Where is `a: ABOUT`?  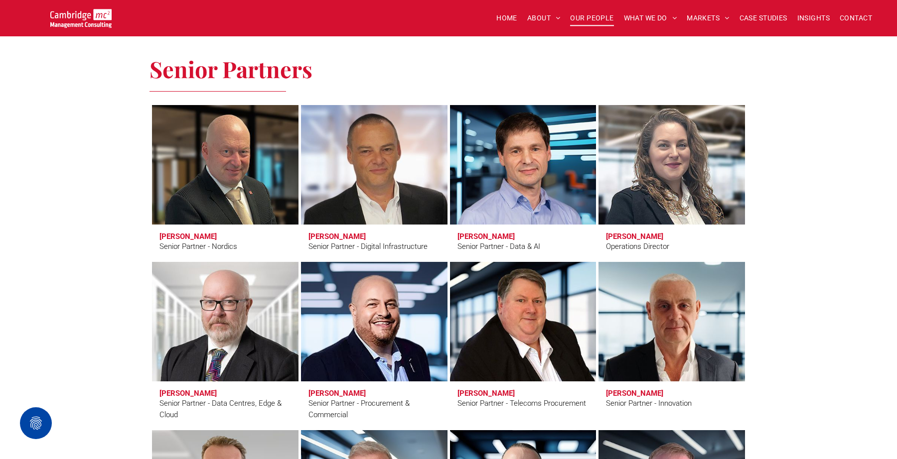
a: ABOUT is located at coordinates (544, 18).